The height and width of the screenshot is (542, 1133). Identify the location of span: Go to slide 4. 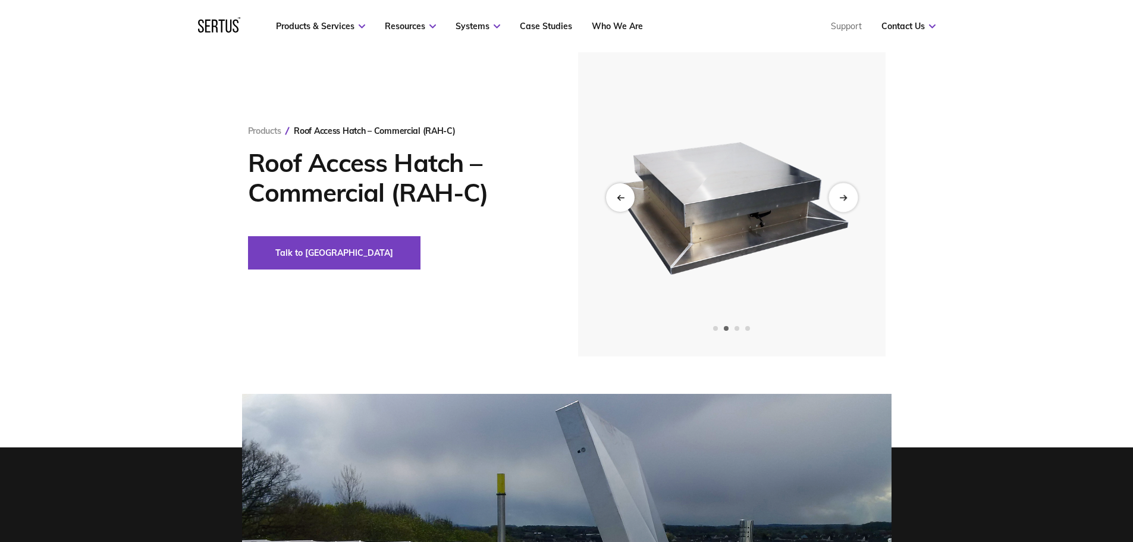
(748, 328).